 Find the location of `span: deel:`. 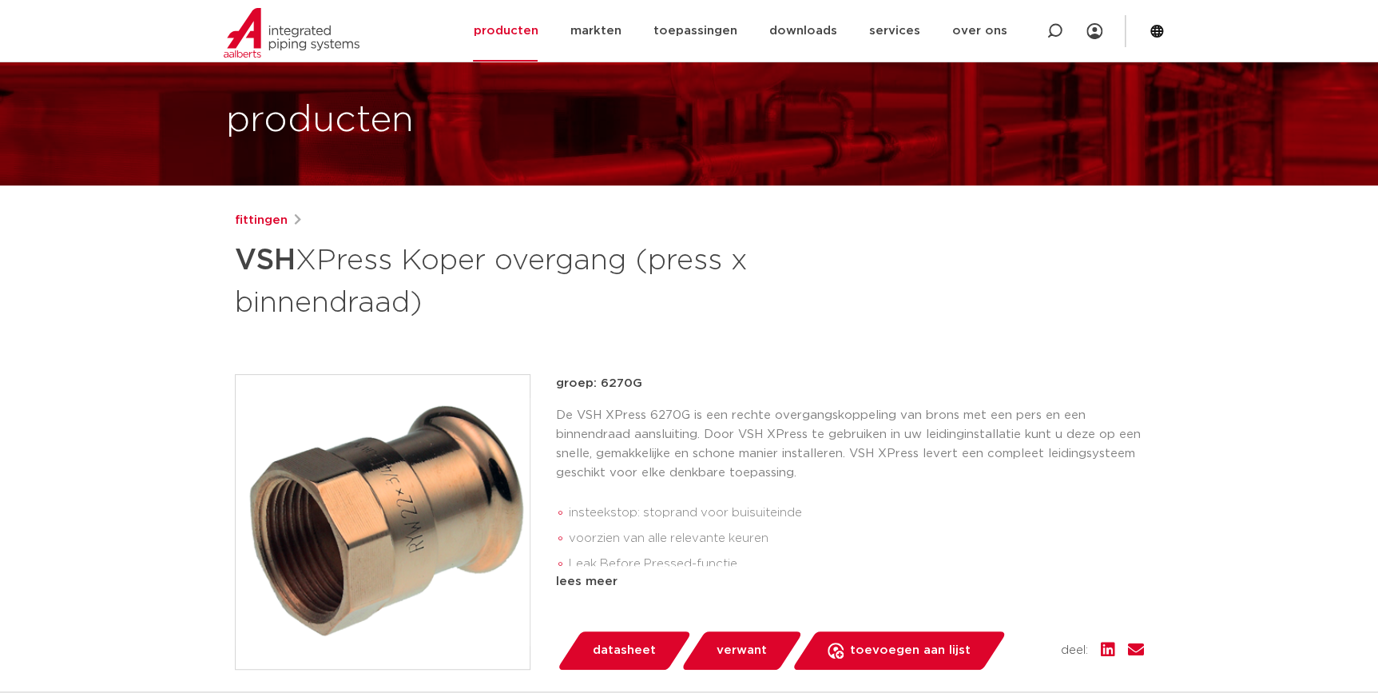

span: deel: is located at coordinates (1074, 650).